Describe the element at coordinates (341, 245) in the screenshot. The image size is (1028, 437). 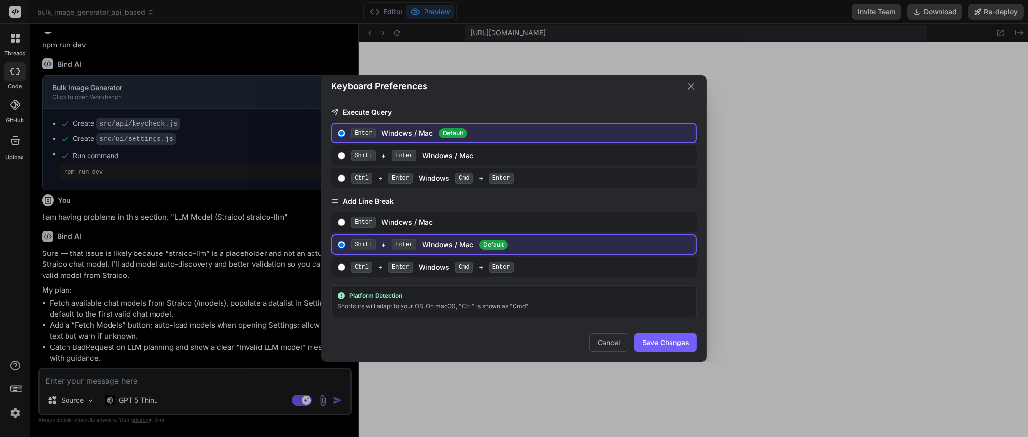
I see `input: Shift+EnterWindows / MacDefault` at that location.